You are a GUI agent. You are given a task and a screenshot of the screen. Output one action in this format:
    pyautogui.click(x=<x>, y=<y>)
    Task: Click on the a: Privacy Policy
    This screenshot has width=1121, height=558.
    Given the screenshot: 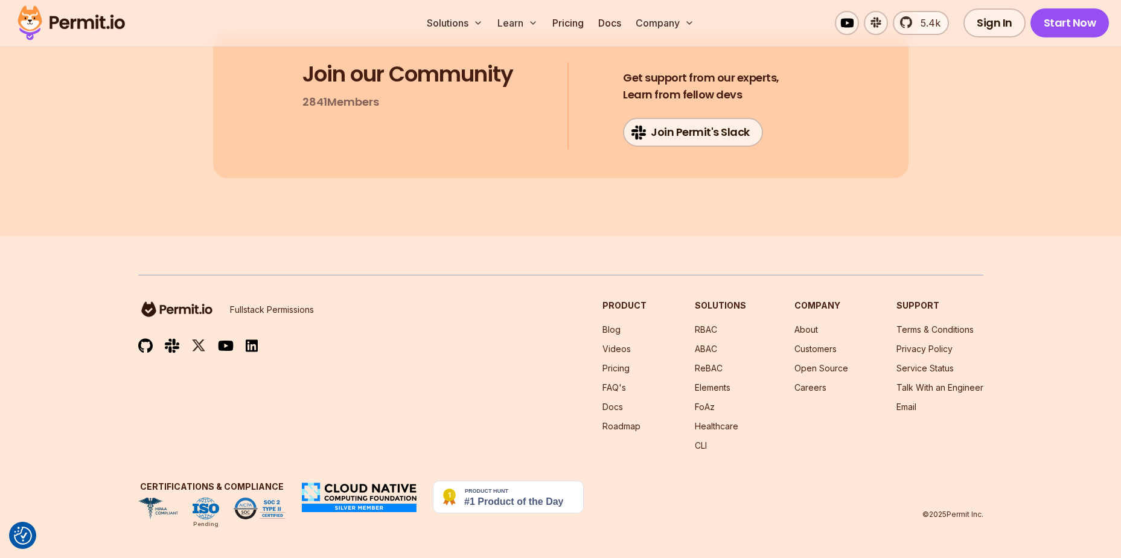 What is the action you would take?
    pyautogui.click(x=924, y=348)
    